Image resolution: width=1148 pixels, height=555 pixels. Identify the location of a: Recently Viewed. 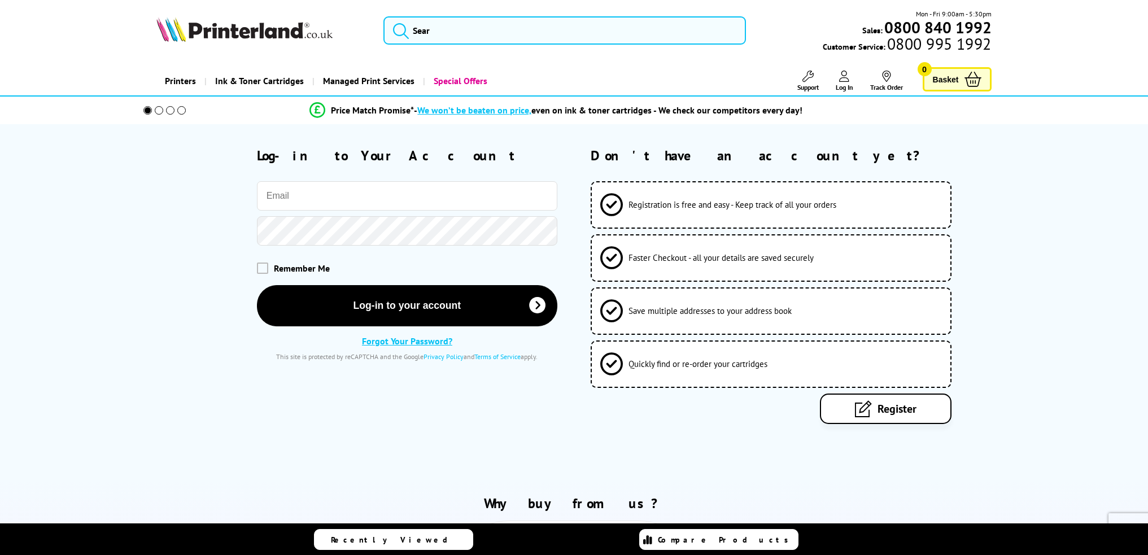
(394, 539).